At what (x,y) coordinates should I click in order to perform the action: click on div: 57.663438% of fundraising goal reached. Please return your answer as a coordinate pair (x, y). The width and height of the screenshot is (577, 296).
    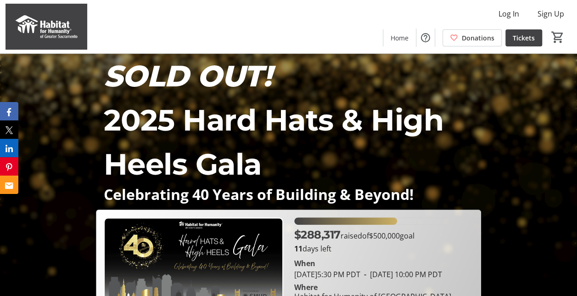
    Looking at the image, I should click on (384, 221).